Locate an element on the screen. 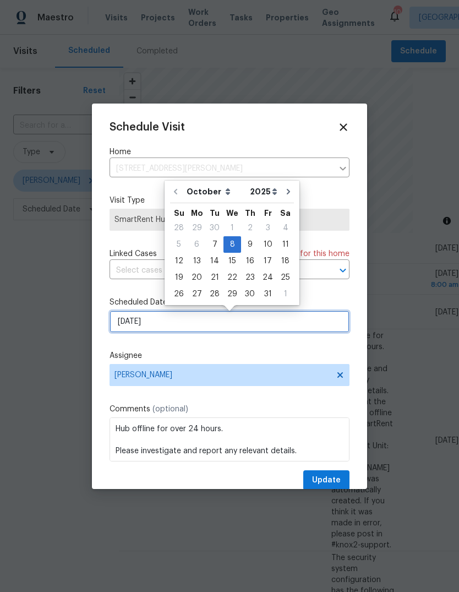 The width and height of the screenshot is (459, 592). div: 9 is located at coordinates (250, 245).